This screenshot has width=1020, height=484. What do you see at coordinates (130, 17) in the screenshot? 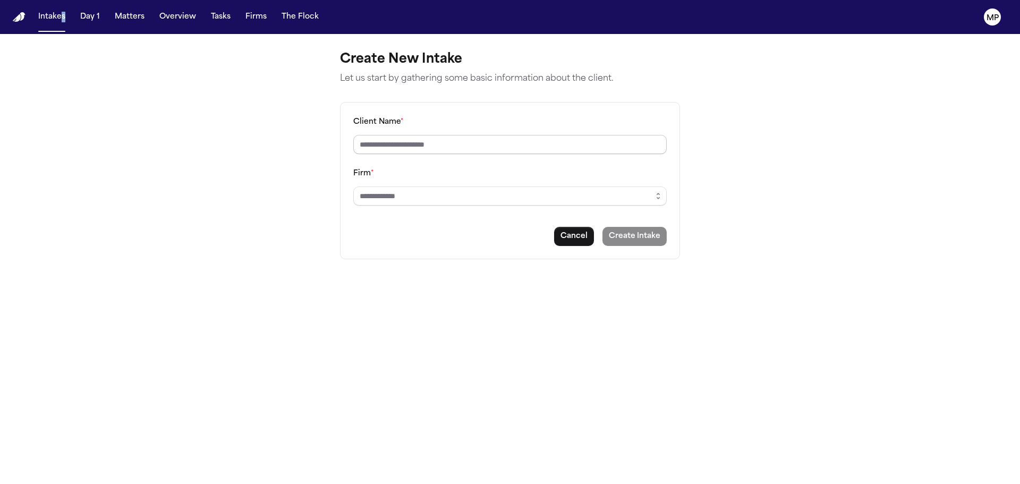
I see `button: Matters` at bounding box center [130, 17].